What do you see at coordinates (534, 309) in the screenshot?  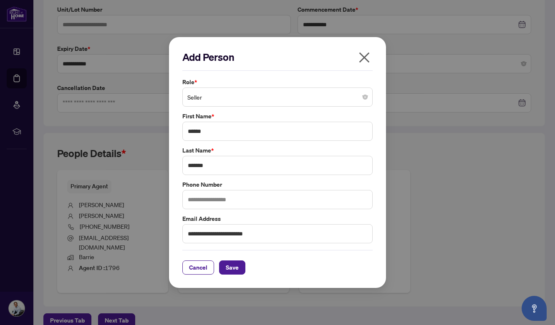 I see `button: Open asap` at bounding box center [534, 309].